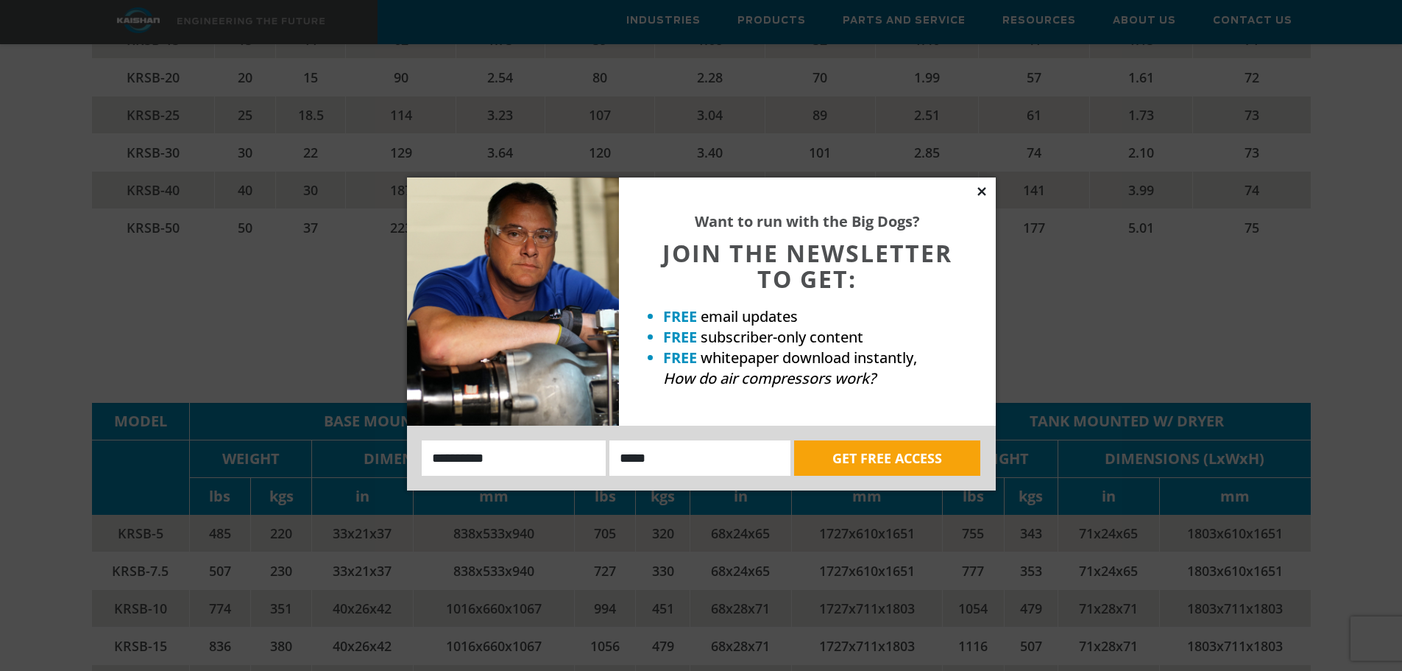  What do you see at coordinates (749, 316) in the screenshot?
I see `span: email updates` at bounding box center [749, 316].